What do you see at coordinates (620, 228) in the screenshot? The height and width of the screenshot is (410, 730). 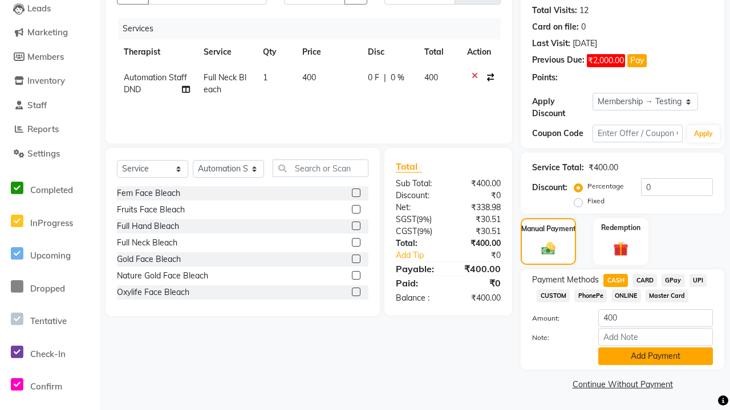 I see `label: Redemption` at bounding box center [620, 228].